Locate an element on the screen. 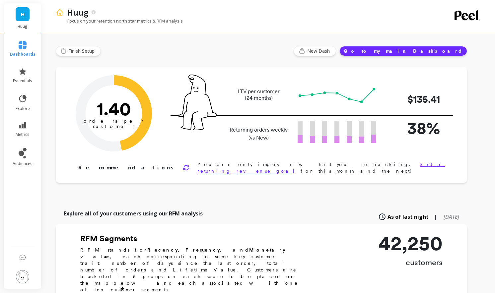  span: essentials is located at coordinates (23, 81).